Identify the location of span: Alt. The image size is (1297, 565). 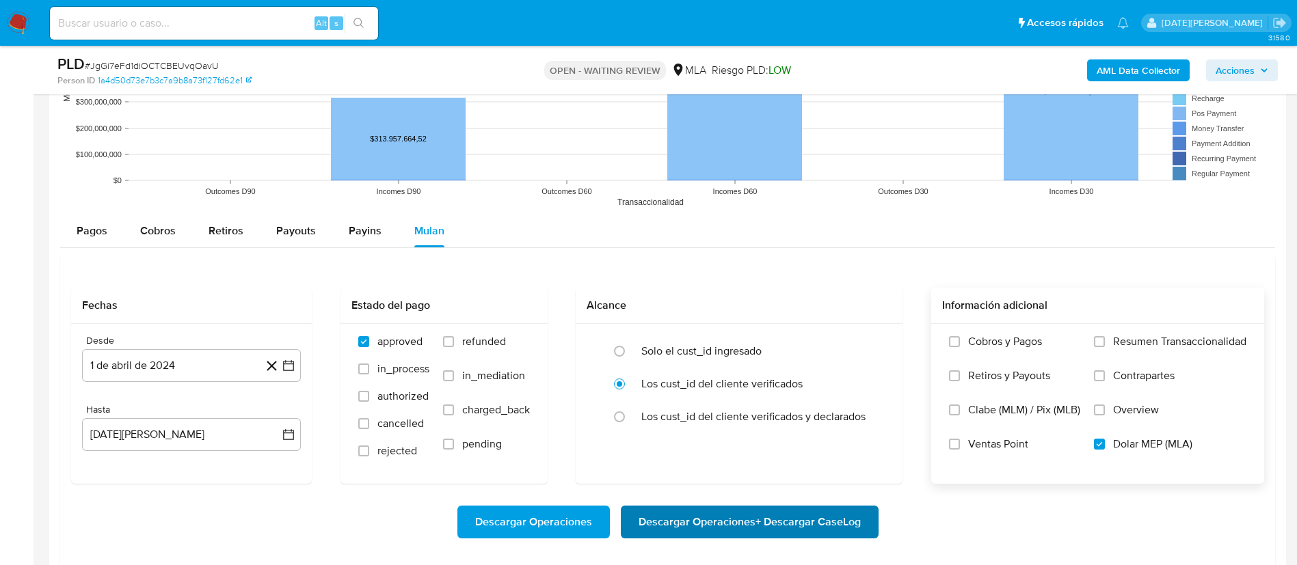
(321, 23).